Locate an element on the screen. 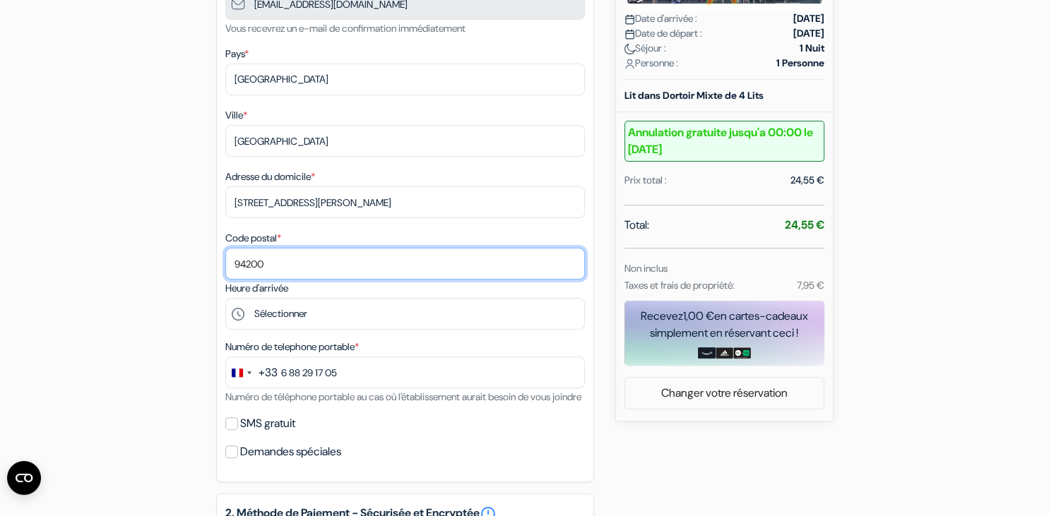 This screenshot has height=516, width=1049. div: +33 is located at coordinates (268, 373).